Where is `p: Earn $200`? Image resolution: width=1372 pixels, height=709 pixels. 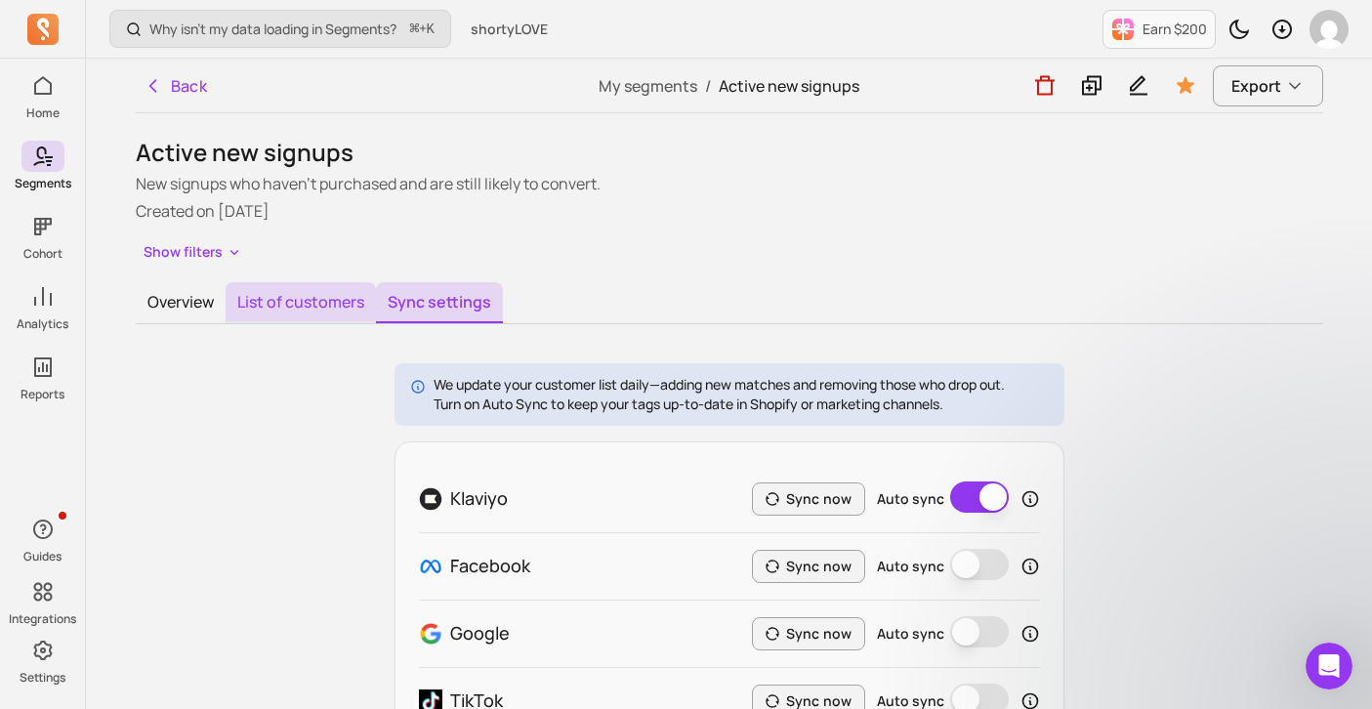
p: Earn $200 is located at coordinates (1175, 29).